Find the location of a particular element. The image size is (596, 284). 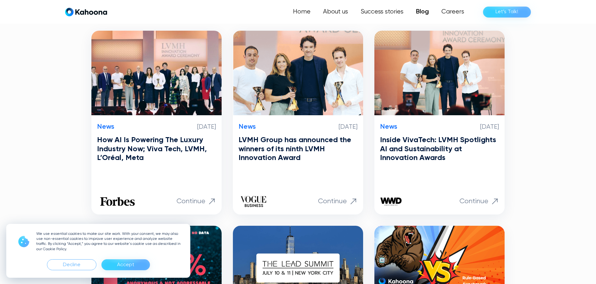

a: Home is located at coordinates (302, 12).